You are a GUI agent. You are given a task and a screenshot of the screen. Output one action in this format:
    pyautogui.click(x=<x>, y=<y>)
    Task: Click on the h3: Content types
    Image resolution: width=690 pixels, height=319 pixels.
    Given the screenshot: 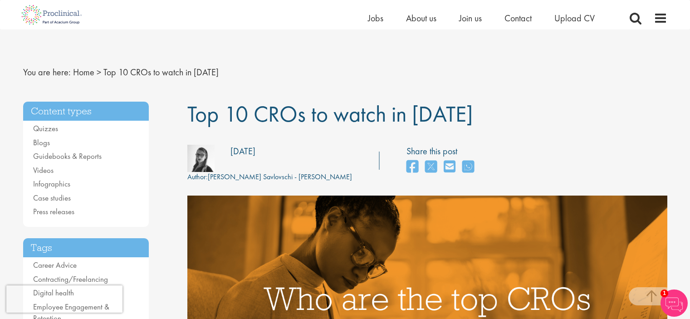 What is the action you would take?
    pyautogui.click(x=86, y=111)
    